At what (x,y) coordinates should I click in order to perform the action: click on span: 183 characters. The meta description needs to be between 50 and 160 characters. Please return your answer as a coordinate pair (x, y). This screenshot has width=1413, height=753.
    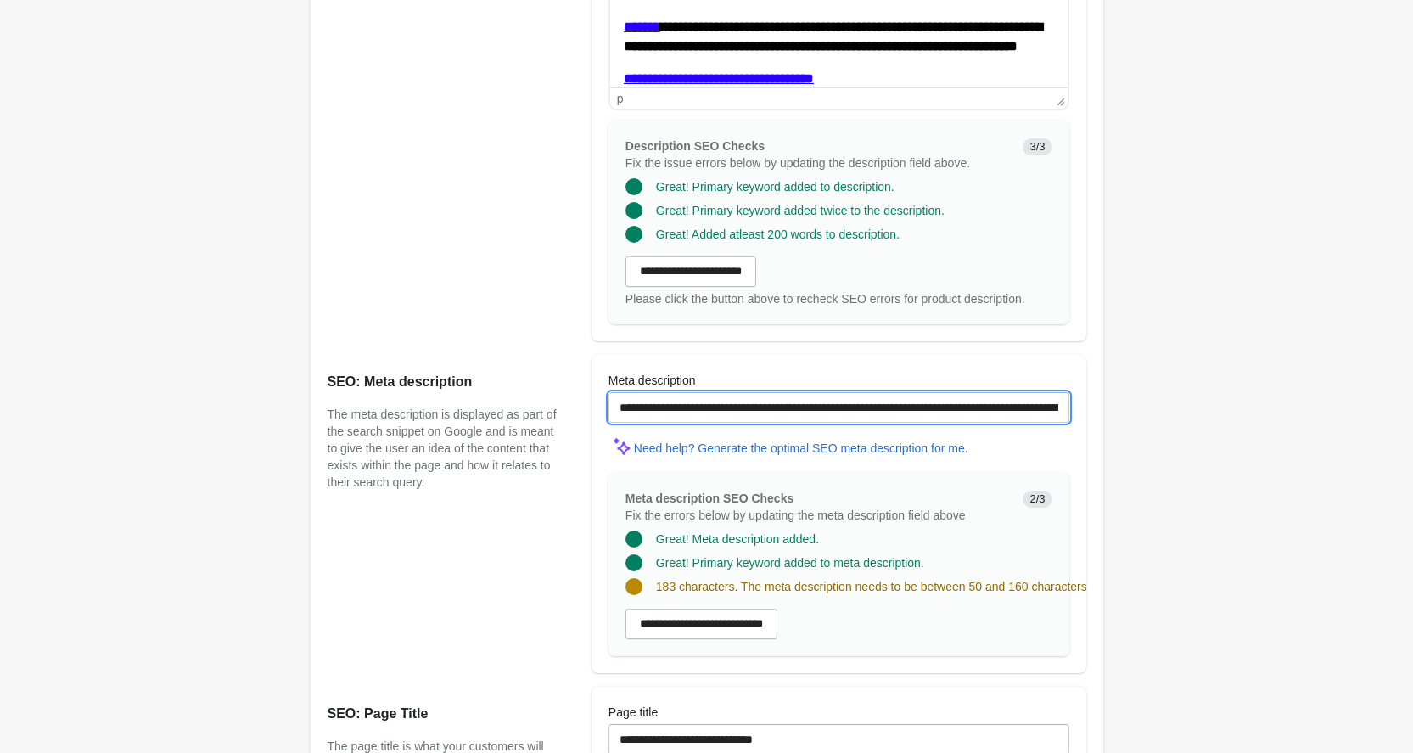
    Looking at the image, I should click on (872, 587).